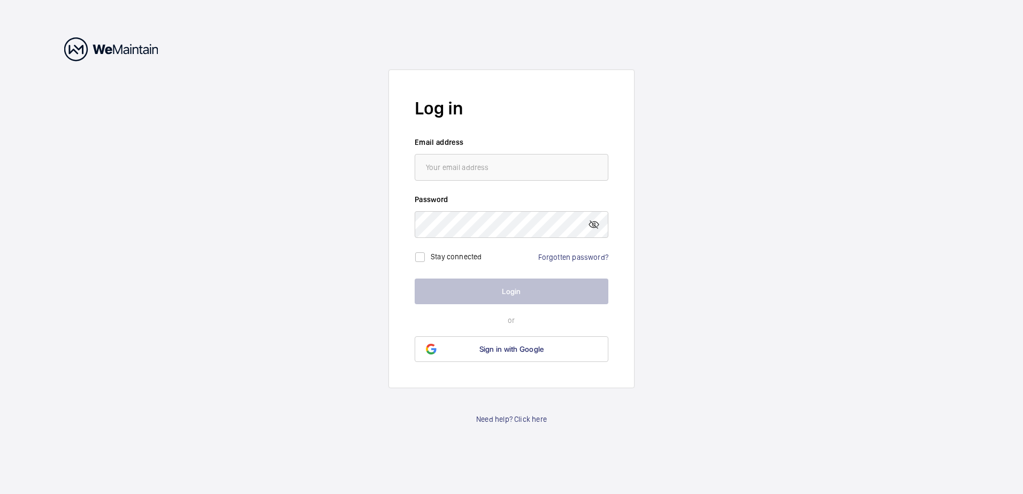 This screenshot has width=1023, height=494. I want to click on label: Password, so click(512, 200).